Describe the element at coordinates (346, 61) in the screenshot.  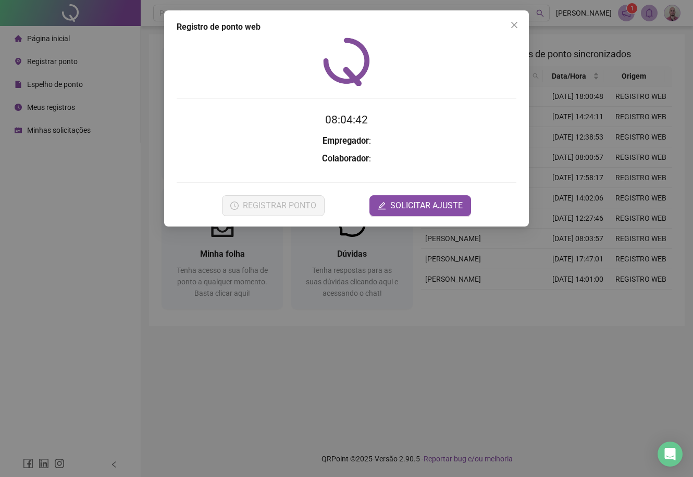
I see `img: QRPoint` at that location.